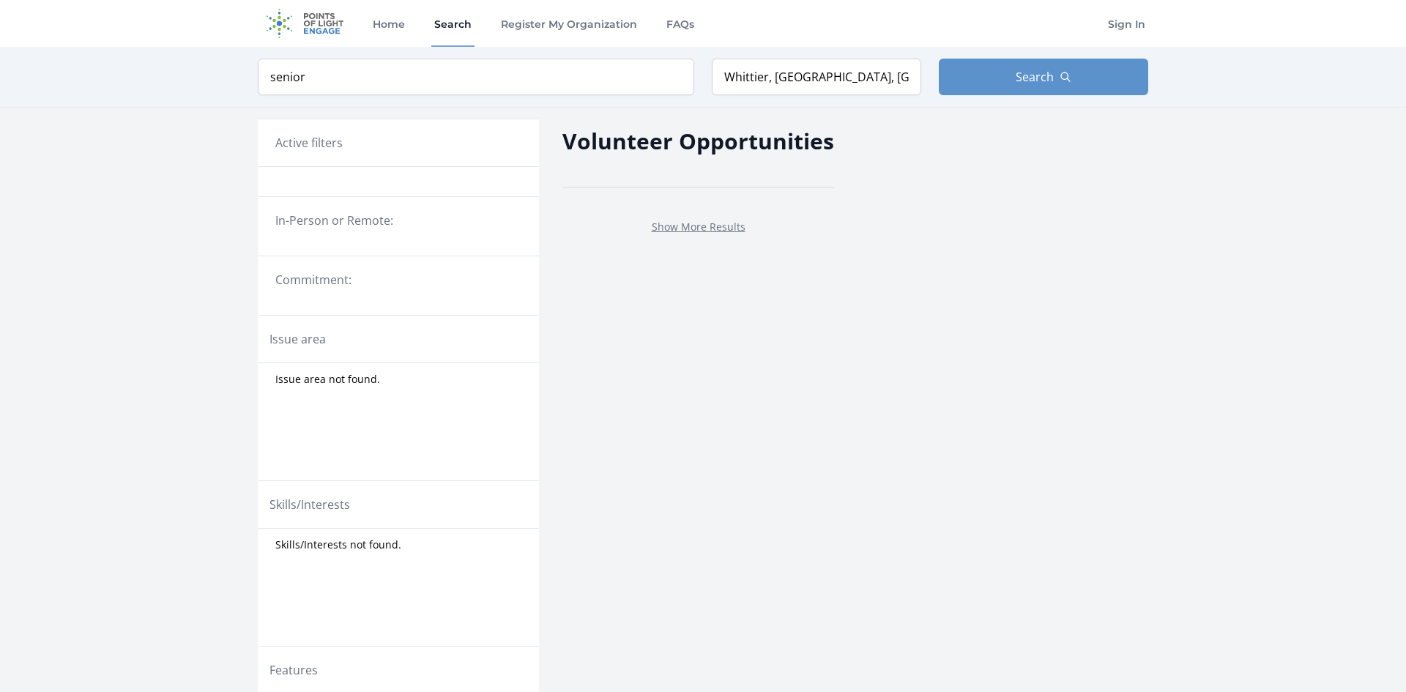  What do you see at coordinates (327, 379) in the screenshot?
I see `span: Issue area not found.` at bounding box center [327, 379].